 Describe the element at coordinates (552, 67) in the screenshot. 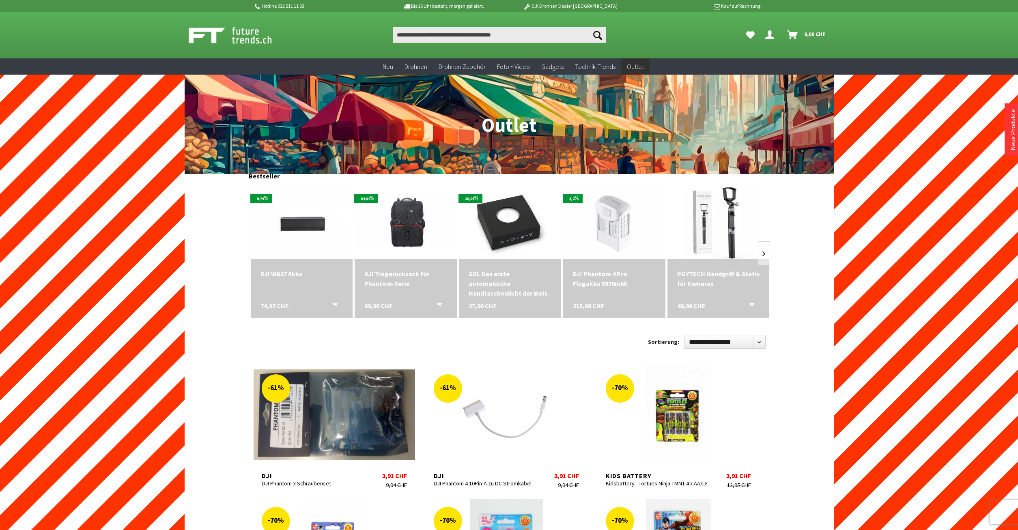

I see `a: Gadgets` at that location.